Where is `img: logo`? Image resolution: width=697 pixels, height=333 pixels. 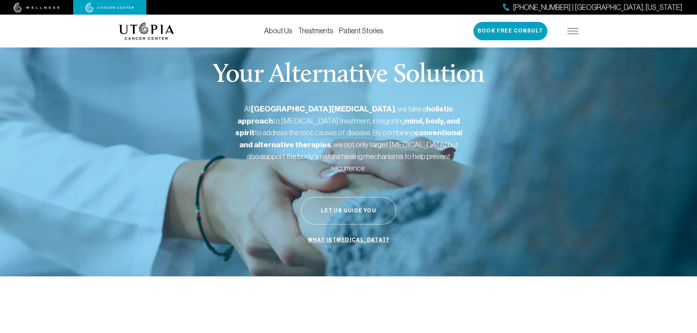
img: logo is located at coordinates (146, 31).